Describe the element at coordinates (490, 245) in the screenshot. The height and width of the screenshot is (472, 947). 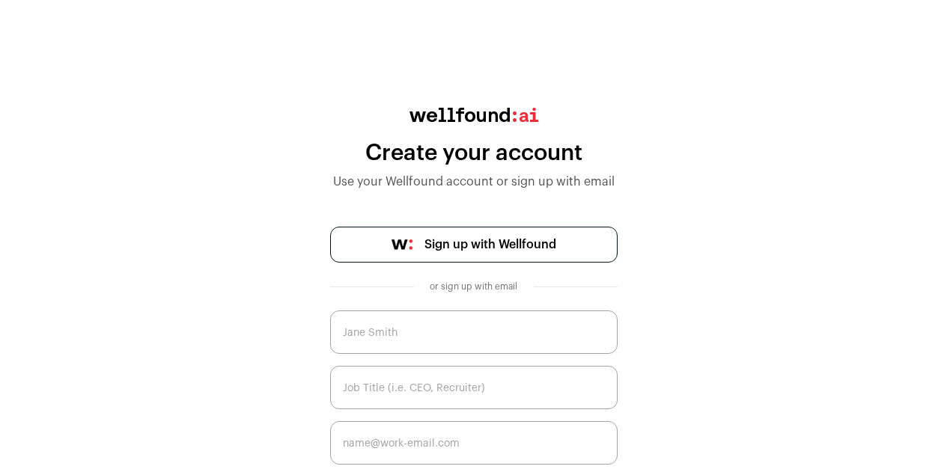
I see `span: Sign up with Wellfound` at that location.